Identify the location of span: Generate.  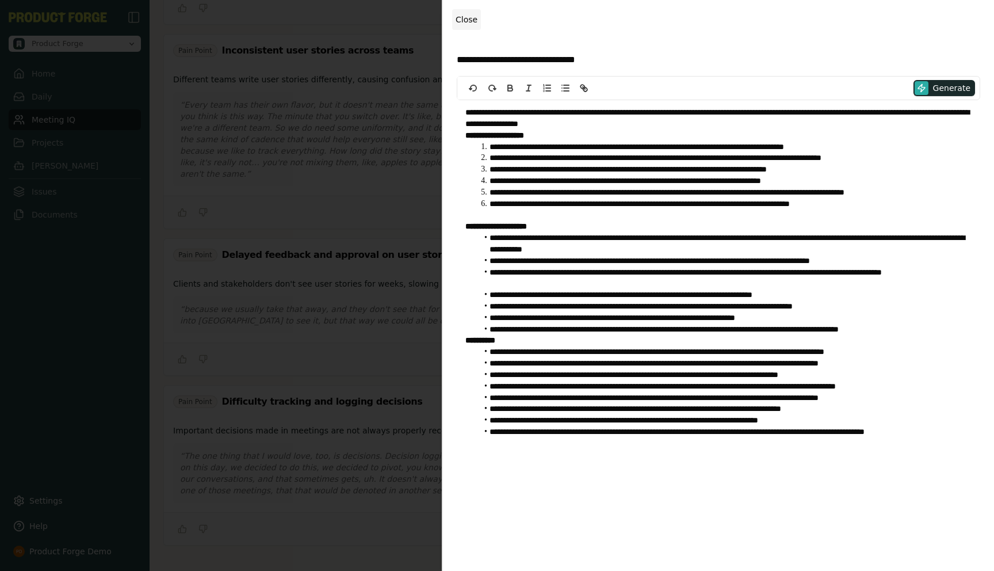
(951, 88).